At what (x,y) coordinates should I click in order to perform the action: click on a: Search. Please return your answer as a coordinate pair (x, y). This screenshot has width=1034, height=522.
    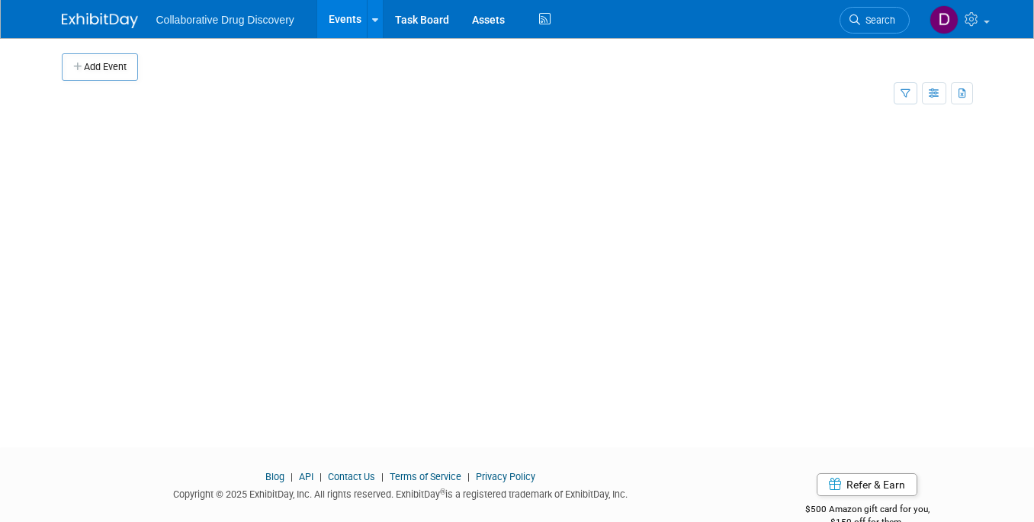
    Looking at the image, I should click on (874, 20).